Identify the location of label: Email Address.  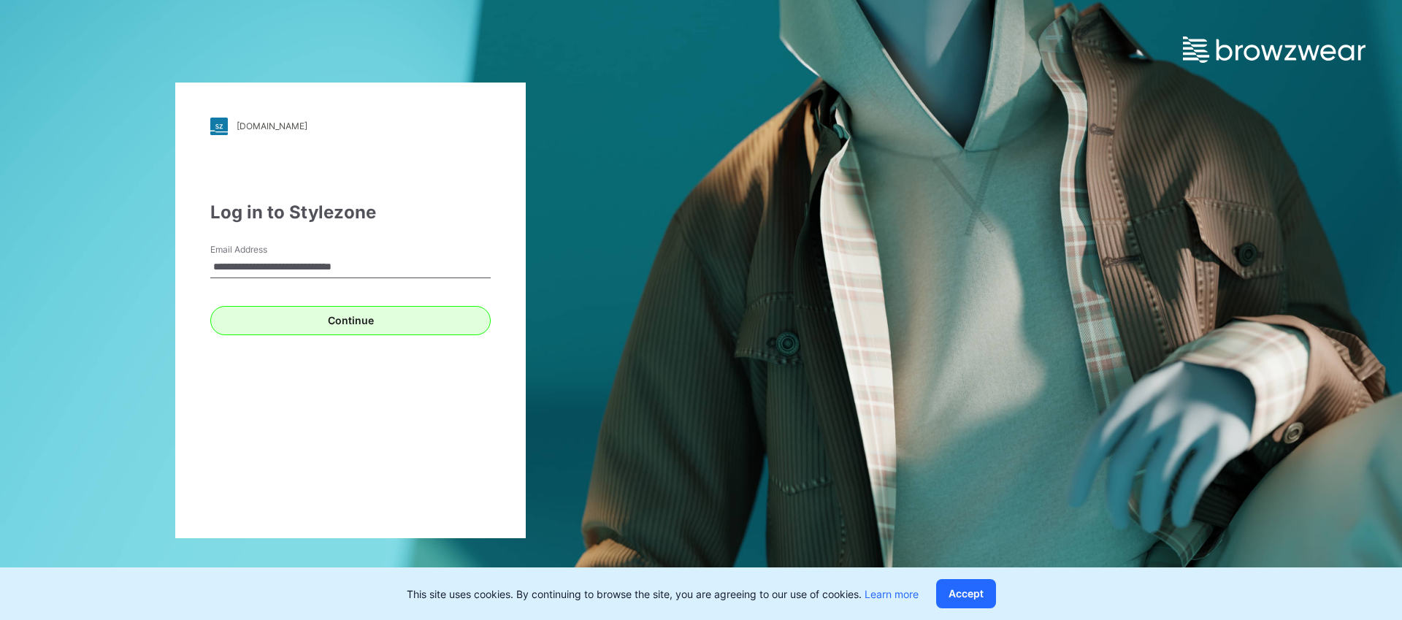
(262, 250).